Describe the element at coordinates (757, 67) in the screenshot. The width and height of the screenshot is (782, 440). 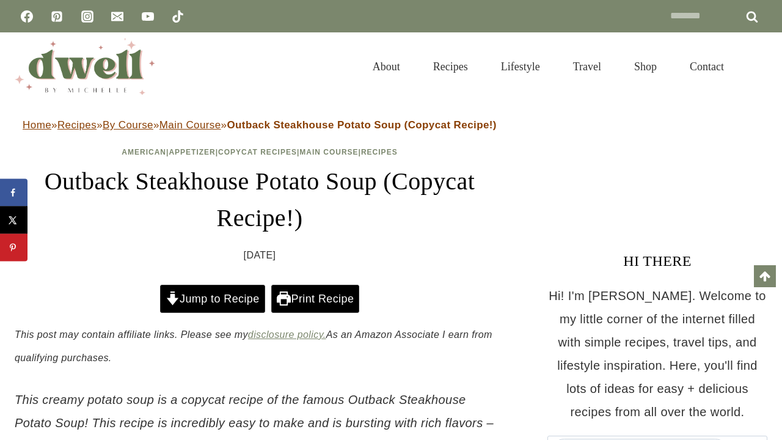
I see `button: View Search Form` at that location.